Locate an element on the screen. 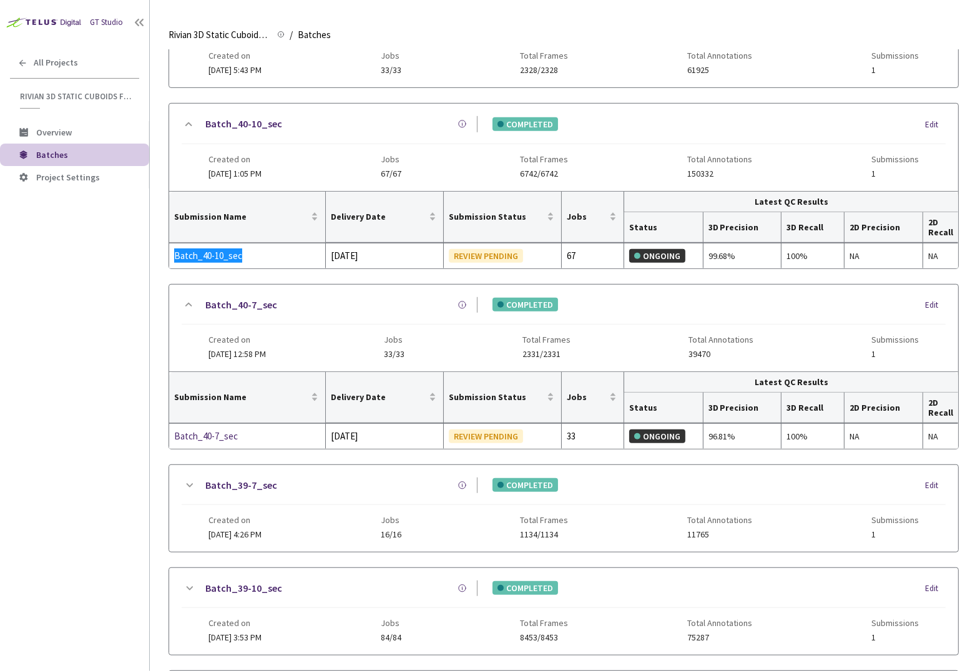 This screenshot has width=975, height=671. span: 16/16 is located at coordinates (391, 534).